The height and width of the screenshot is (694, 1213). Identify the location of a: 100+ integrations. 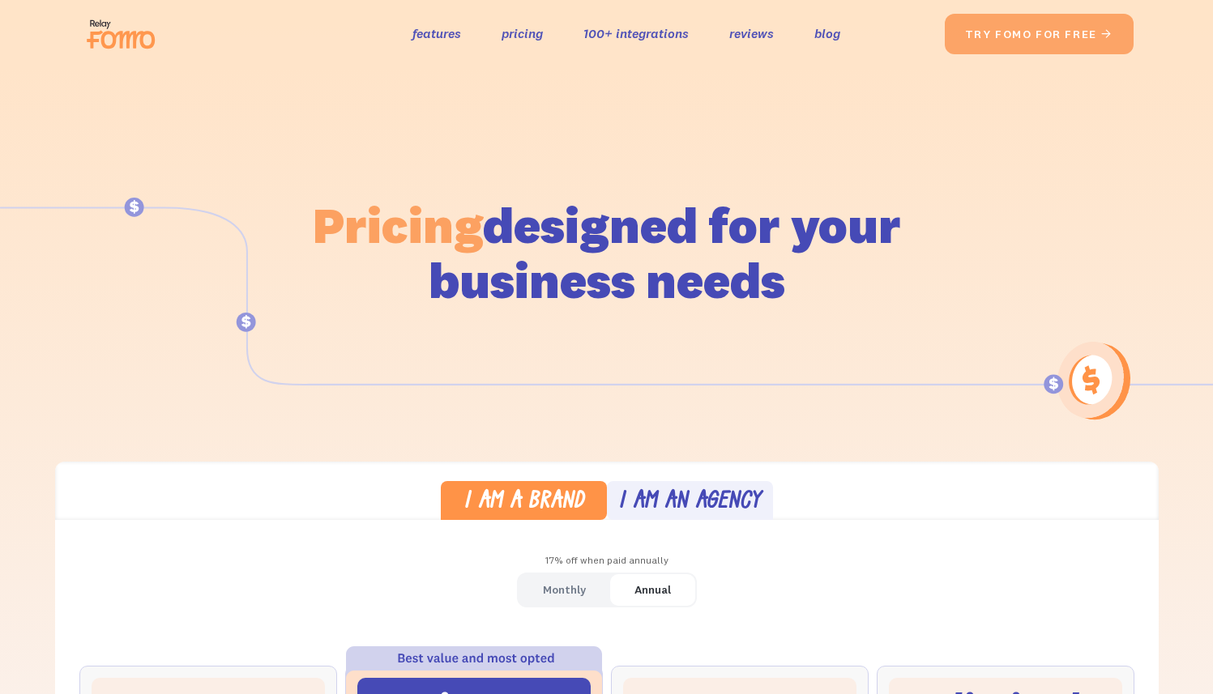
(636, 33).